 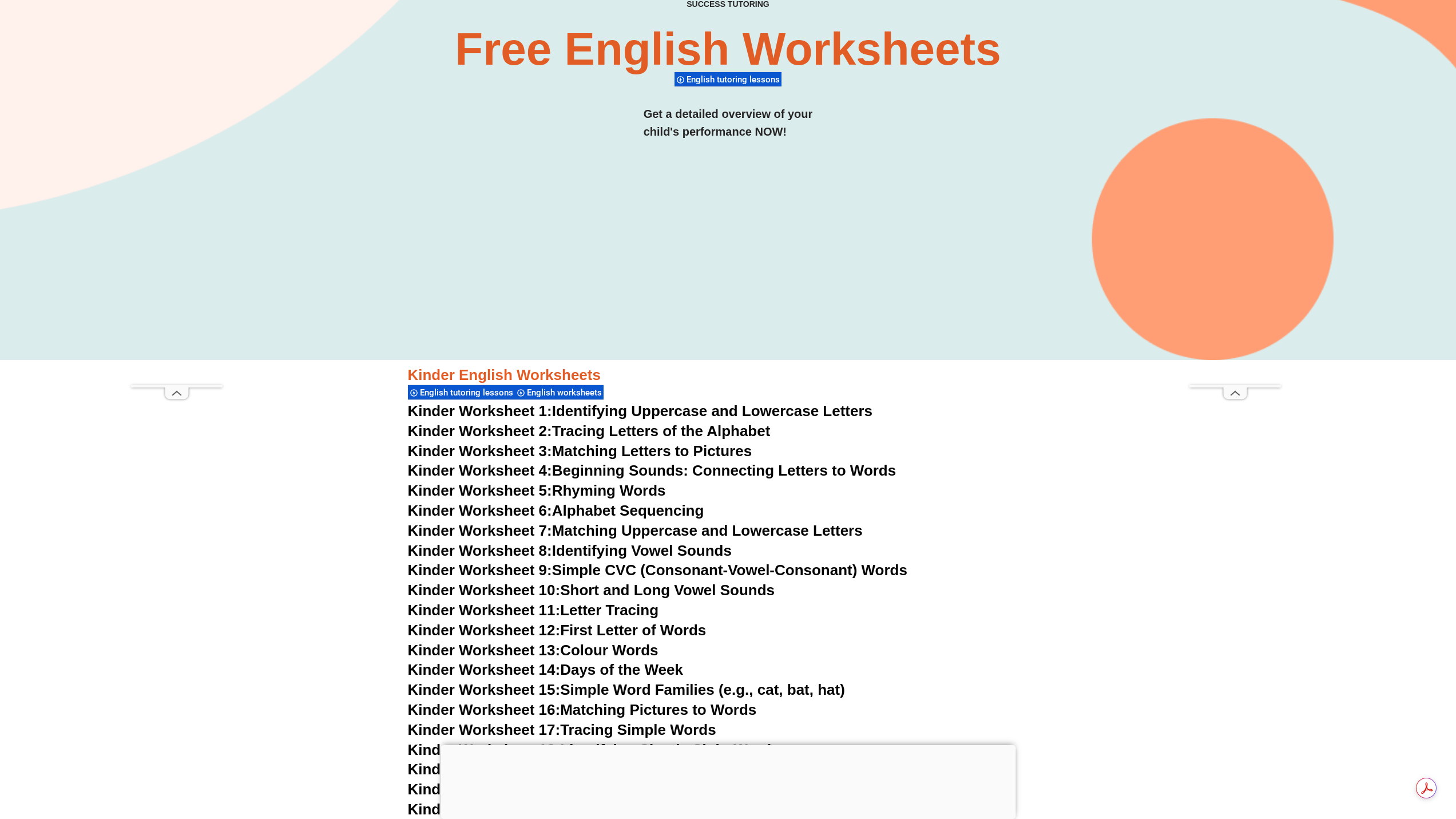 I want to click on span: Kinder Worksheet 16:, so click(x=484, y=710).